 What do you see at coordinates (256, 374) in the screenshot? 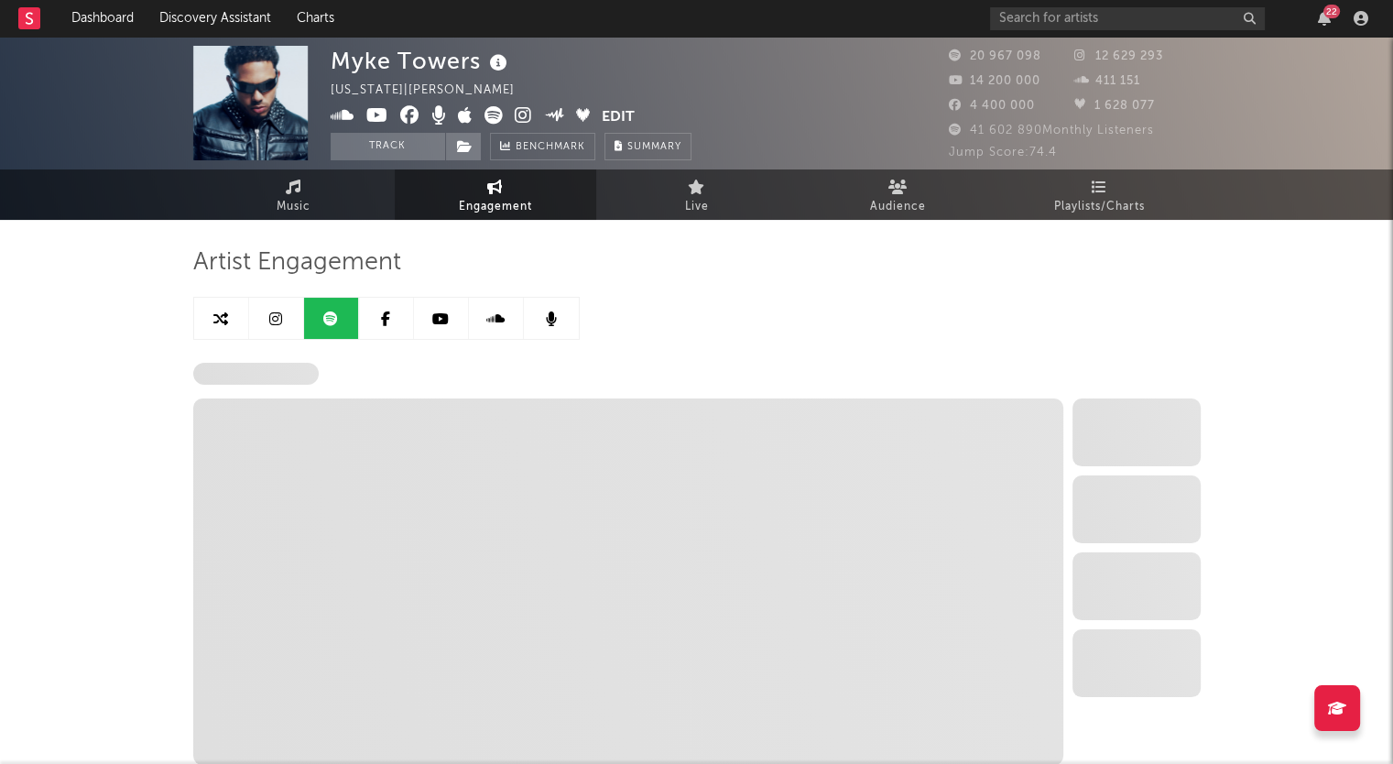
I see `span: Spotify Followers` at bounding box center [256, 374].